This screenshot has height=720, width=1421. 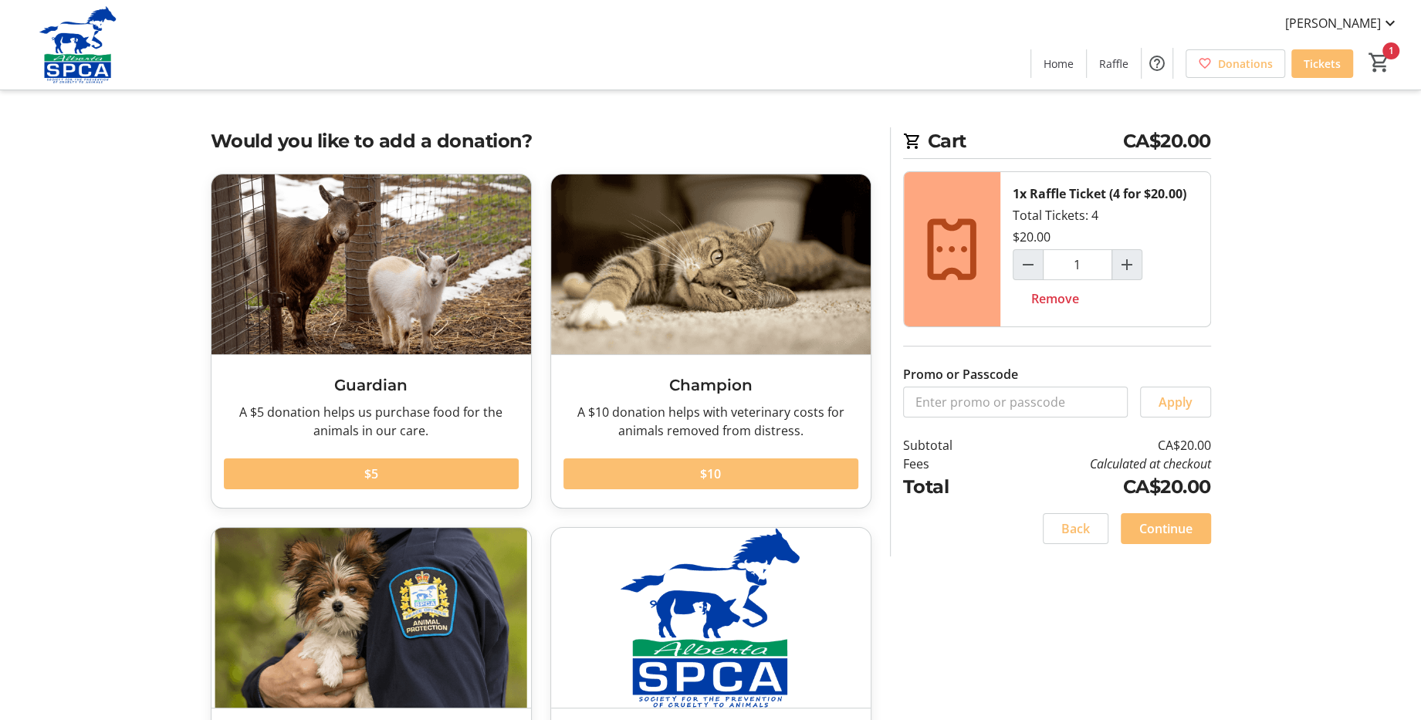 I want to click on button: $10, so click(x=711, y=474).